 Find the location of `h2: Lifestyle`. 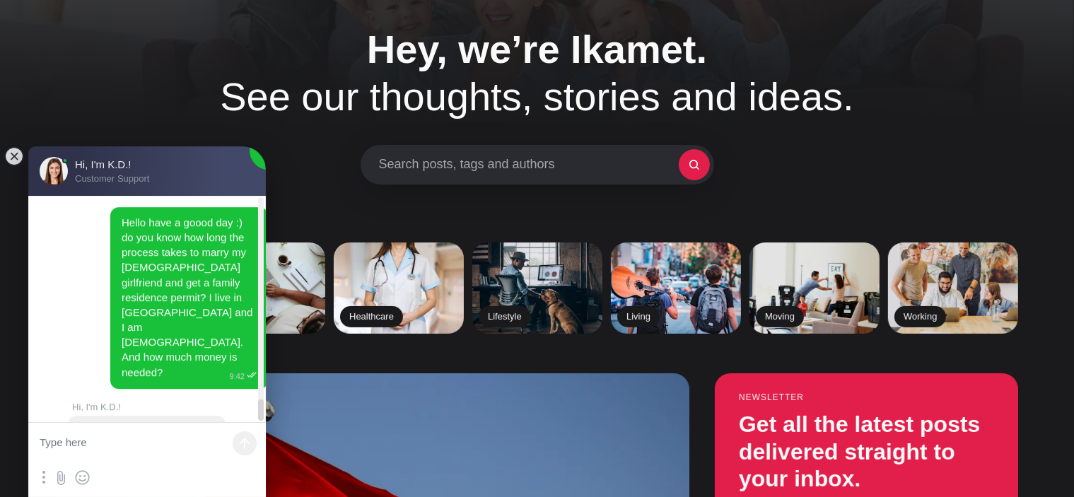

h2: Lifestyle is located at coordinates (505, 317).